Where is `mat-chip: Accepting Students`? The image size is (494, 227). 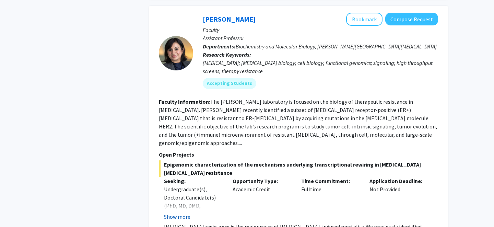
mat-chip: Accepting Students is located at coordinates (230, 83).